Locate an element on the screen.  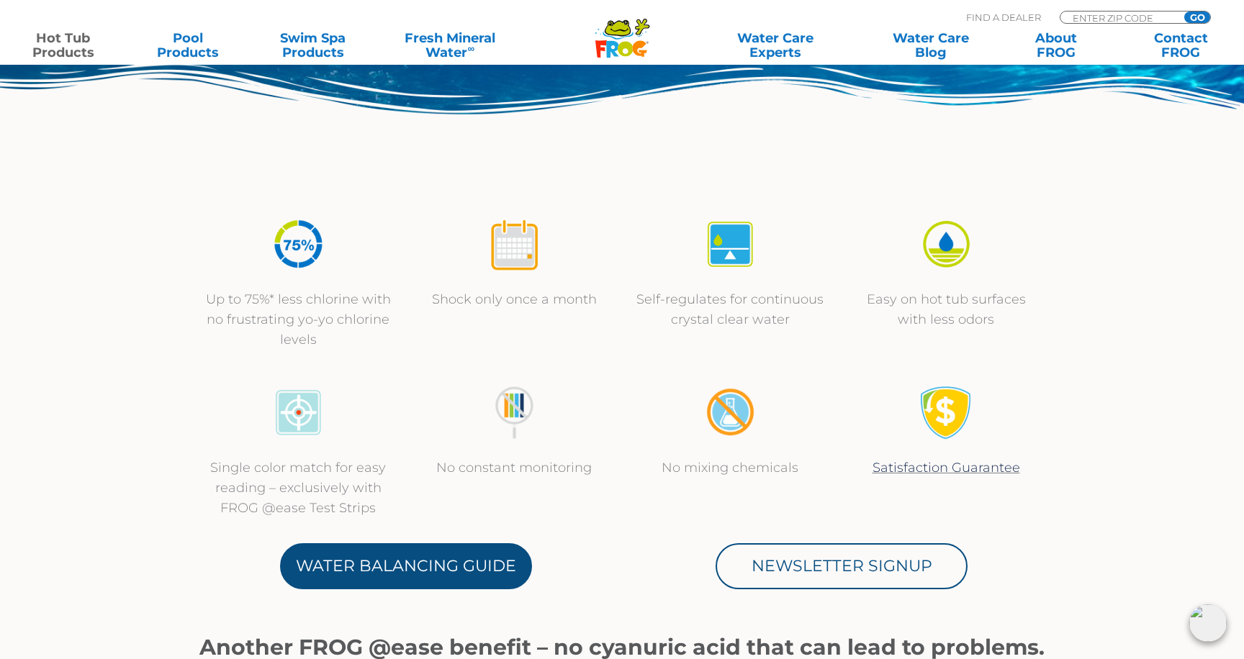
img: icon-atease-self-regulates is located at coordinates (730, 244).